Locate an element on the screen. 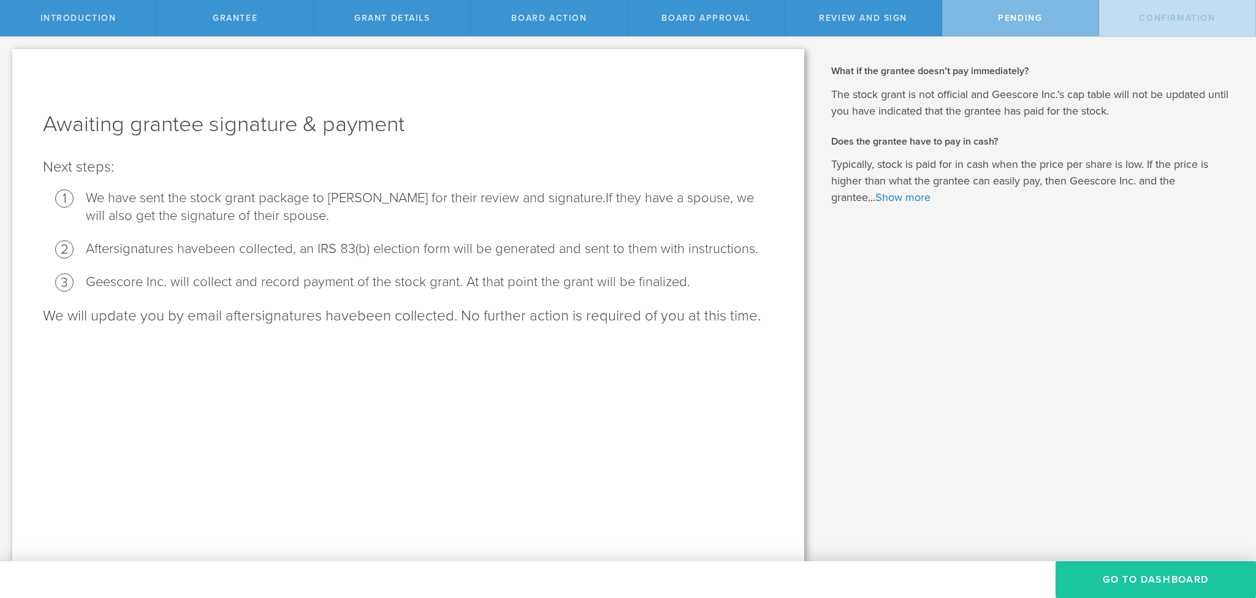  li: Geescore Inc. will collect and record payment of the stock grant. At that point the grant will be... is located at coordinates (430, 282).